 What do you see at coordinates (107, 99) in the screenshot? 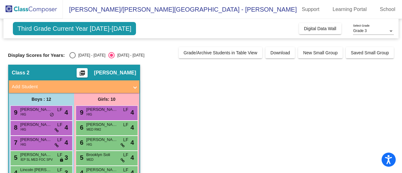
I see `div: Girls: 10` at bounding box center [107, 99].